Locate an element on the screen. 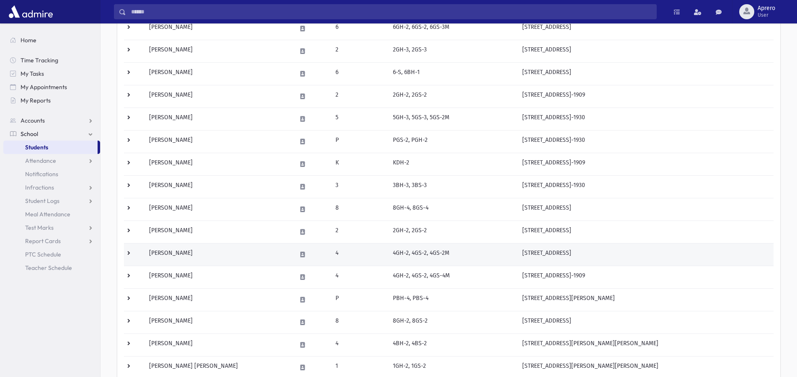 This screenshot has width=797, height=377. span: Report Cards is located at coordinates (43, 241).